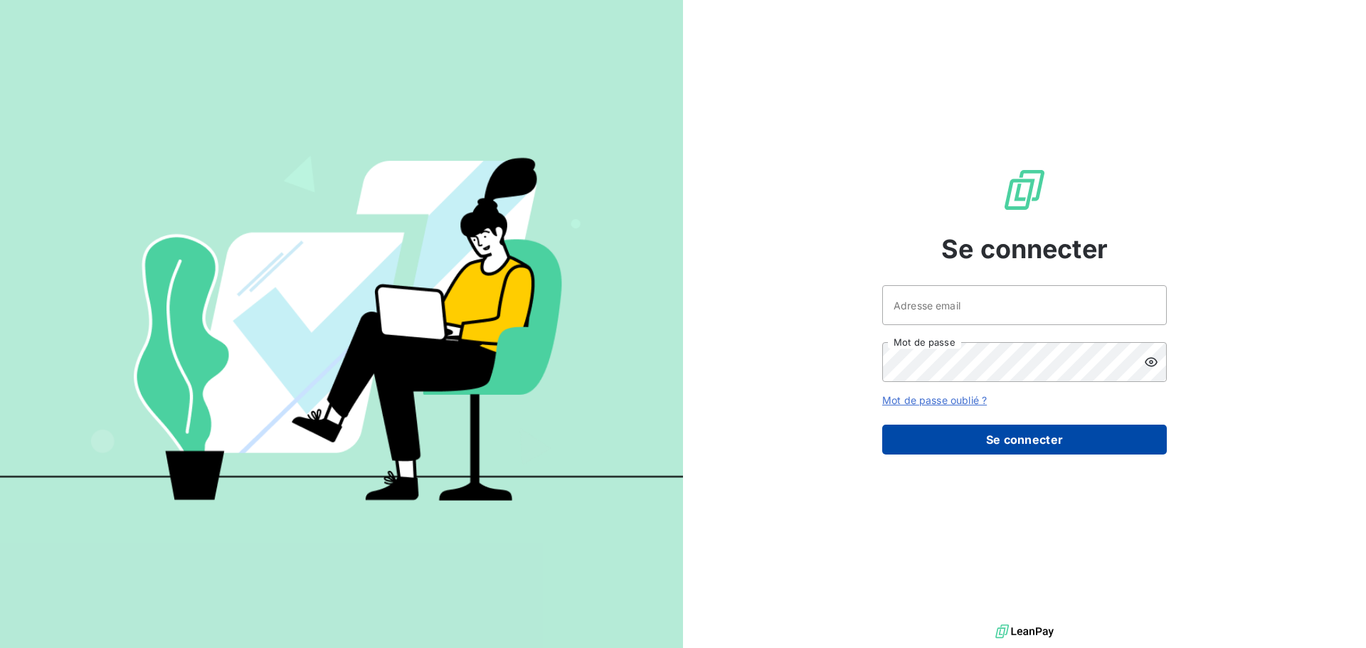 Image resolution: width=1366 pixels, height=648 pixels. I want to click on button: Se connecter, so click(1025, 440).